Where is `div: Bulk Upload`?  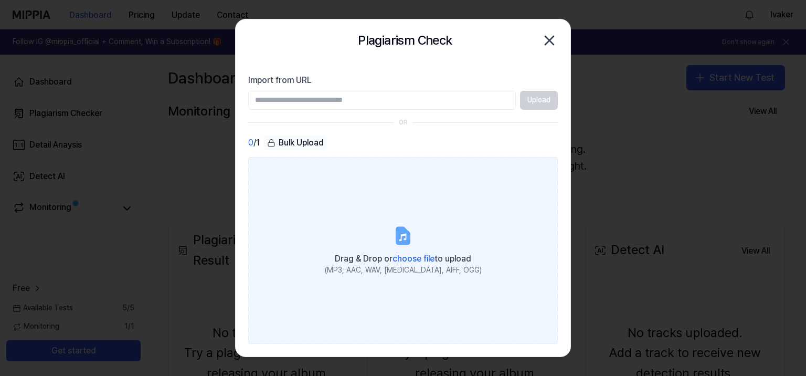 div: Bulk Upload is located at coordinates (295, 143).